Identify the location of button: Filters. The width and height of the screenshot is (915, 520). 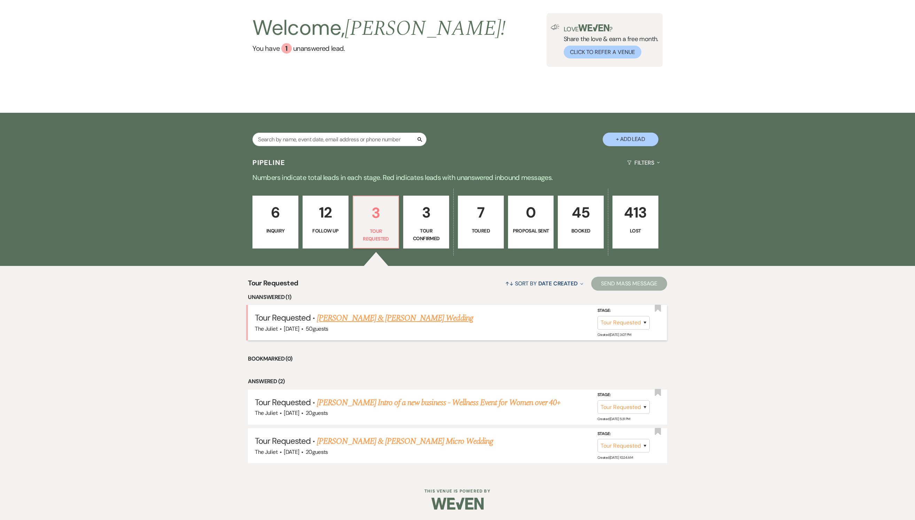
(643, 163).